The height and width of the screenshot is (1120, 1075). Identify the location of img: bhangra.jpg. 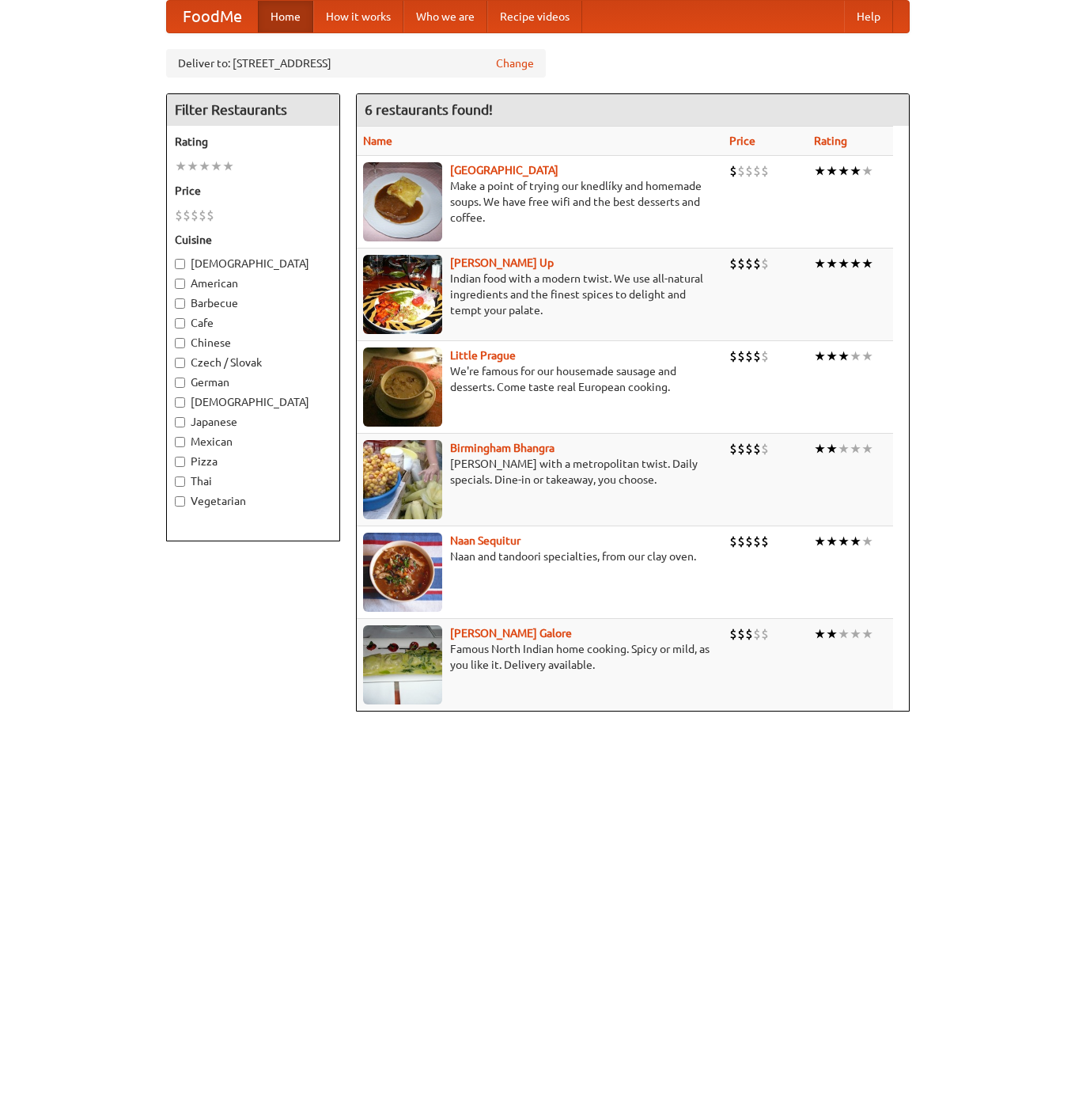
(403, 480).